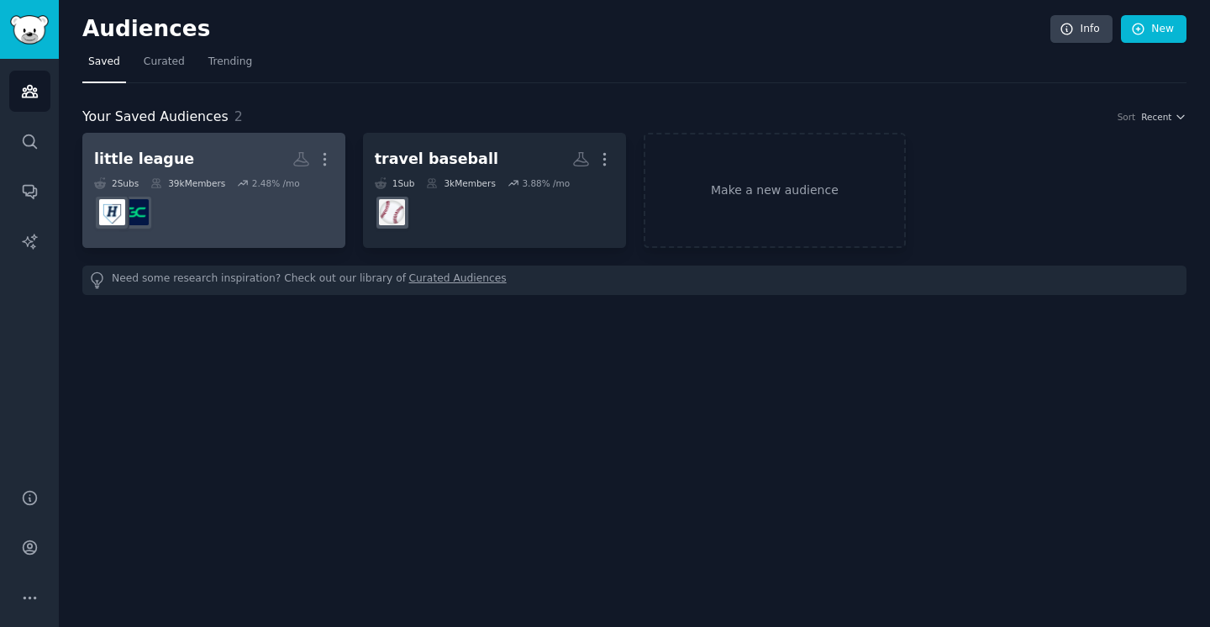 The width and height of the screenshot is (1210, 627). Describe the element at coordinates (546, 183) in the screenshot. I see `div: 3.88 % /mo` at that location.